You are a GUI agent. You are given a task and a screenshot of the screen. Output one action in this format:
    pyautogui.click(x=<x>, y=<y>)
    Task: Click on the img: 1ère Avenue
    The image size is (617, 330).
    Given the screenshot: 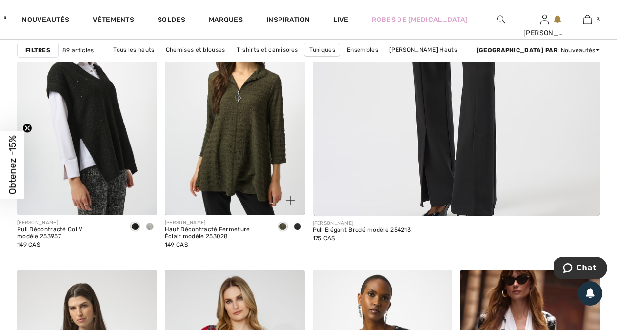 What is the action you would take?
    pyautogui.click(x=5, y=18)
    